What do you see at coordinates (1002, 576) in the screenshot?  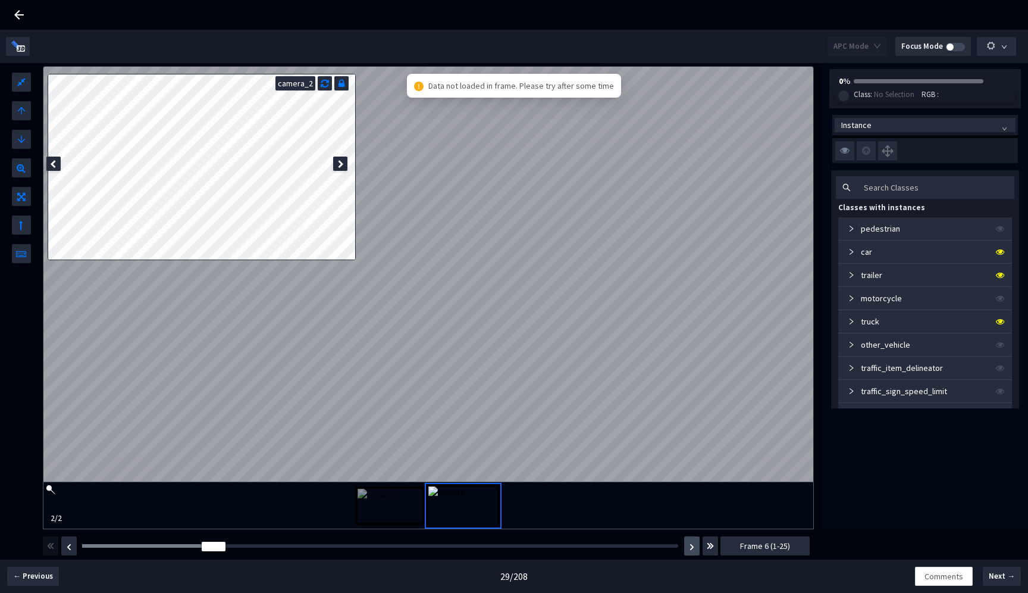 I see `button: Next →` at bounding box center [1002, 576].